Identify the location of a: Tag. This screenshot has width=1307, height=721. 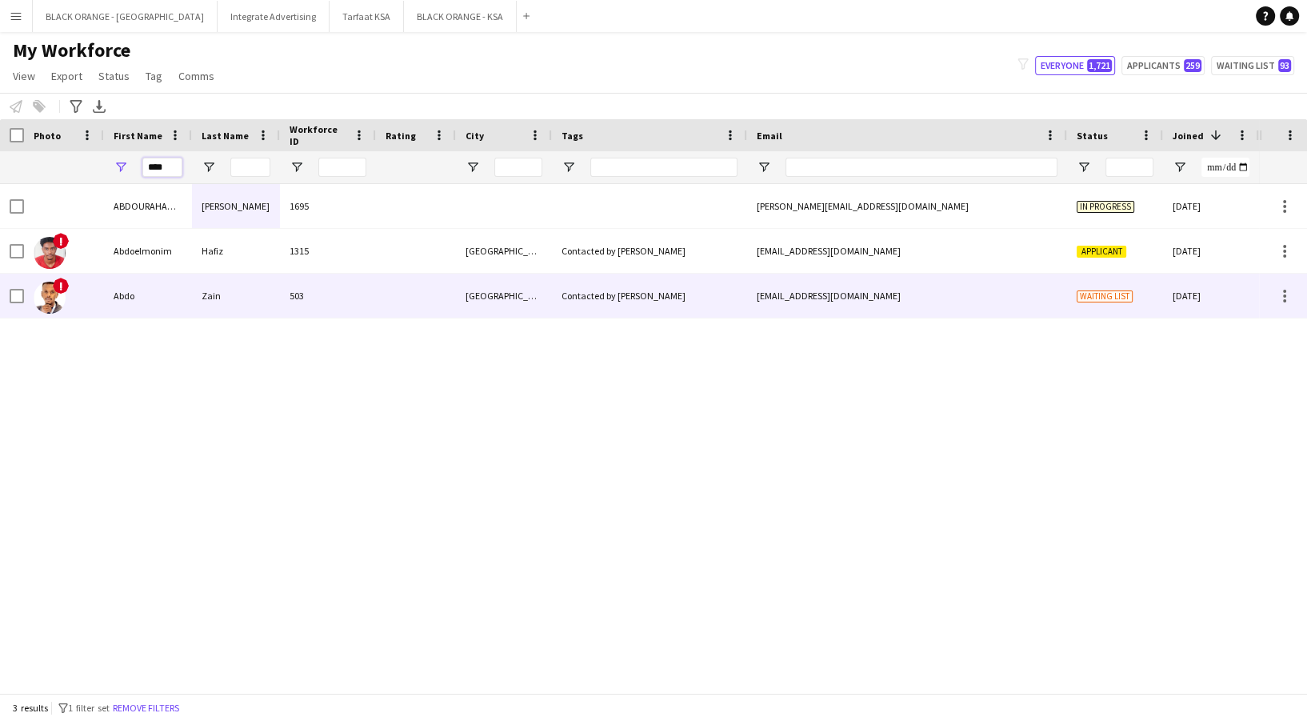
(154, 76).